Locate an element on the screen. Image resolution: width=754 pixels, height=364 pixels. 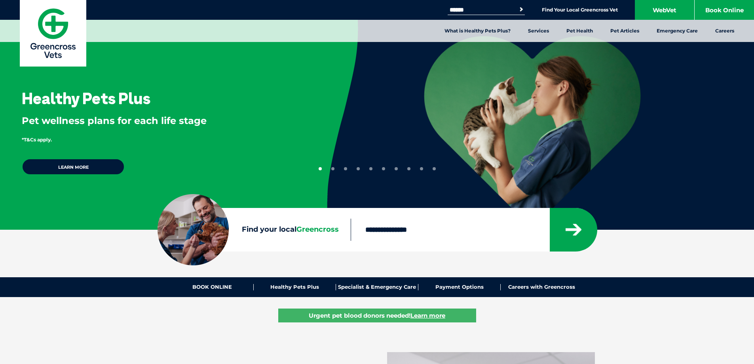
a: Specialist & Emergency Care is located at coordinates (377, 287).